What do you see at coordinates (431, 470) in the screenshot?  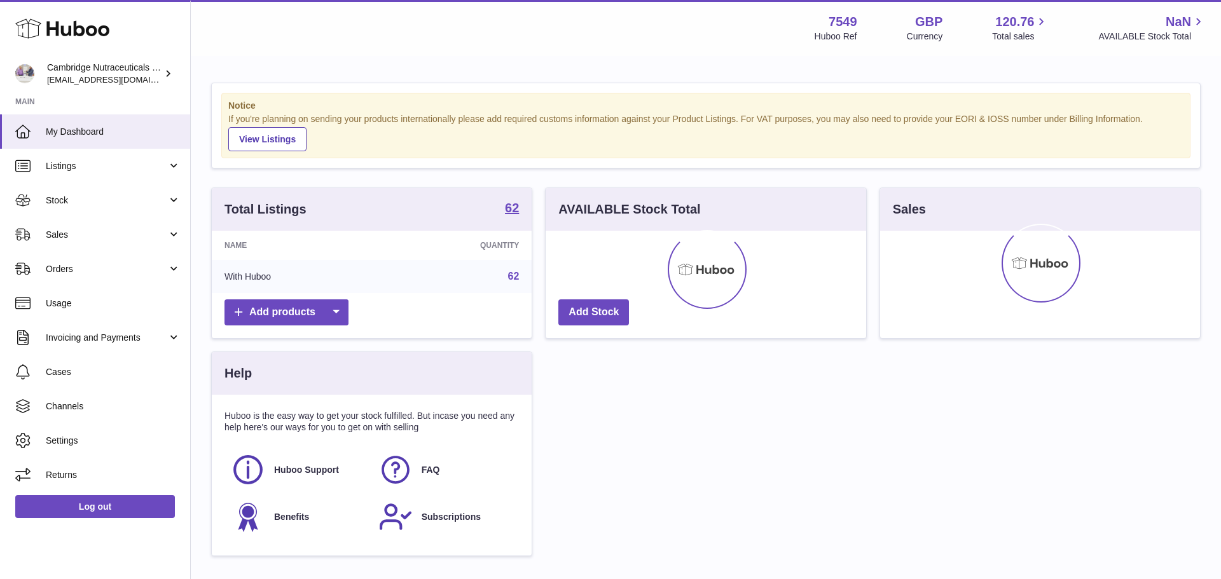 I see `span: FAQ` at bounding box center [431, 470].